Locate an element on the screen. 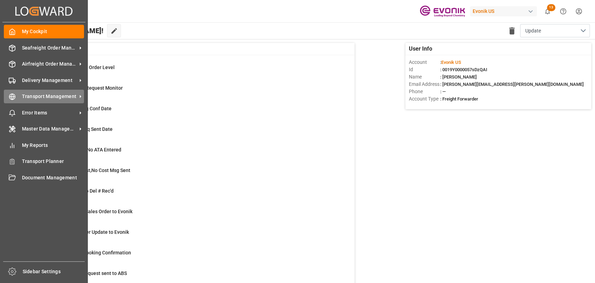 This screenshot has width=595, height=283. span: Transport Planner is located at coordinates (53, 161).